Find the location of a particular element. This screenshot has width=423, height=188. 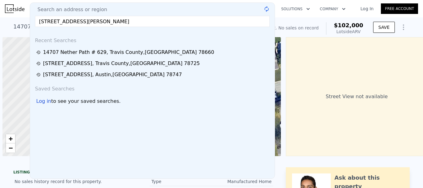

a: Zoom in is located at coordinates (11, 139).